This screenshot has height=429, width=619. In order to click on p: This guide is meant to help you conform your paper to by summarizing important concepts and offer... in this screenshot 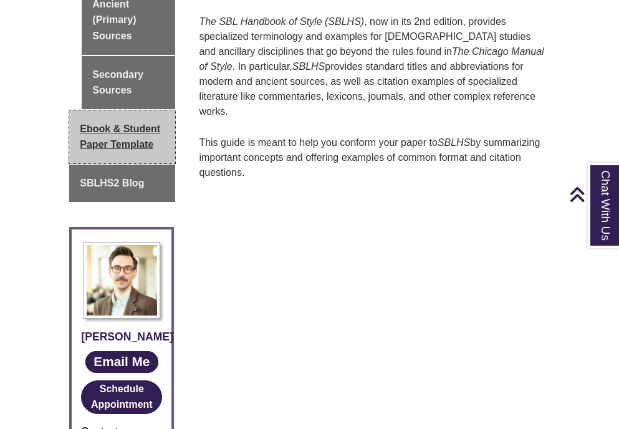, I will do `click(371, 158)`.